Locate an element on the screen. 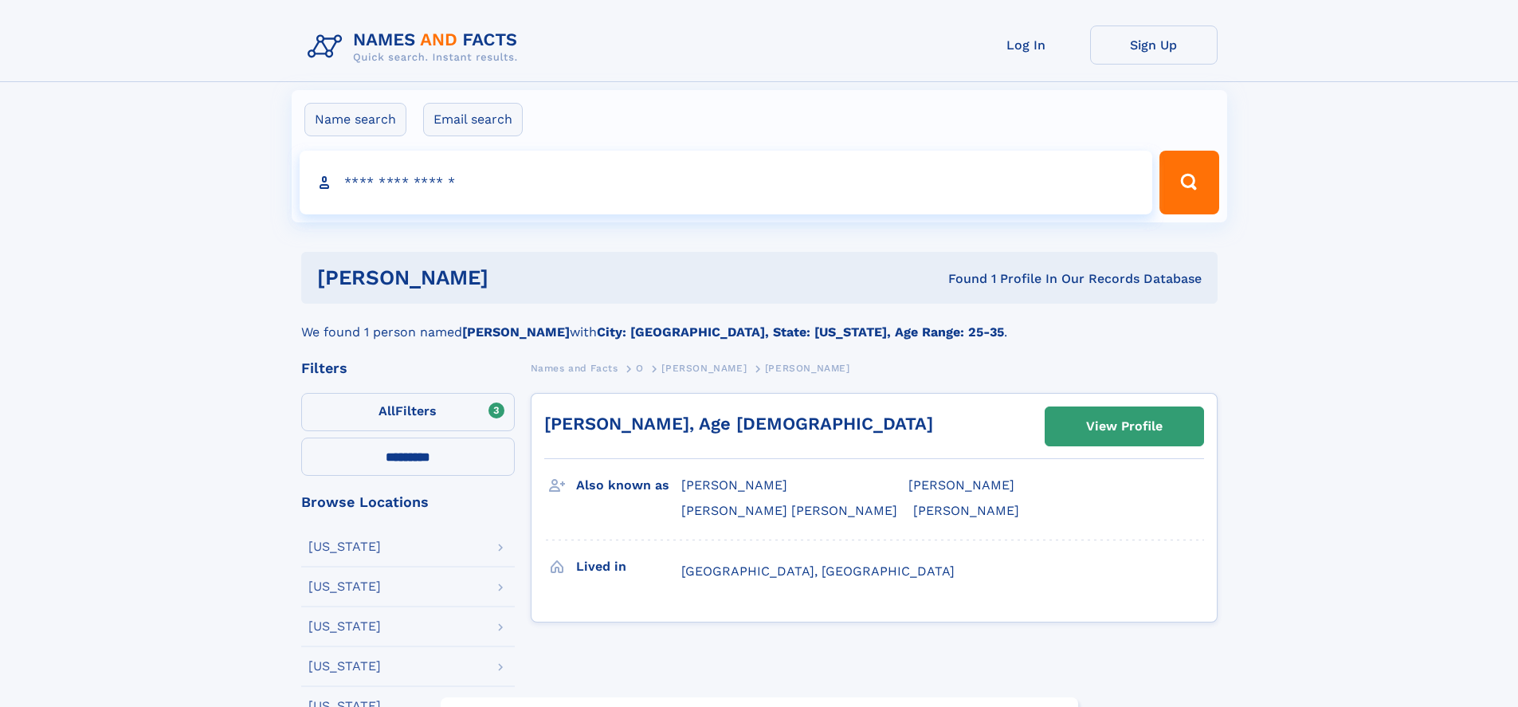 The width and height of the screenshot is (1518, 707). span: O is located at coordinates (640, 368).